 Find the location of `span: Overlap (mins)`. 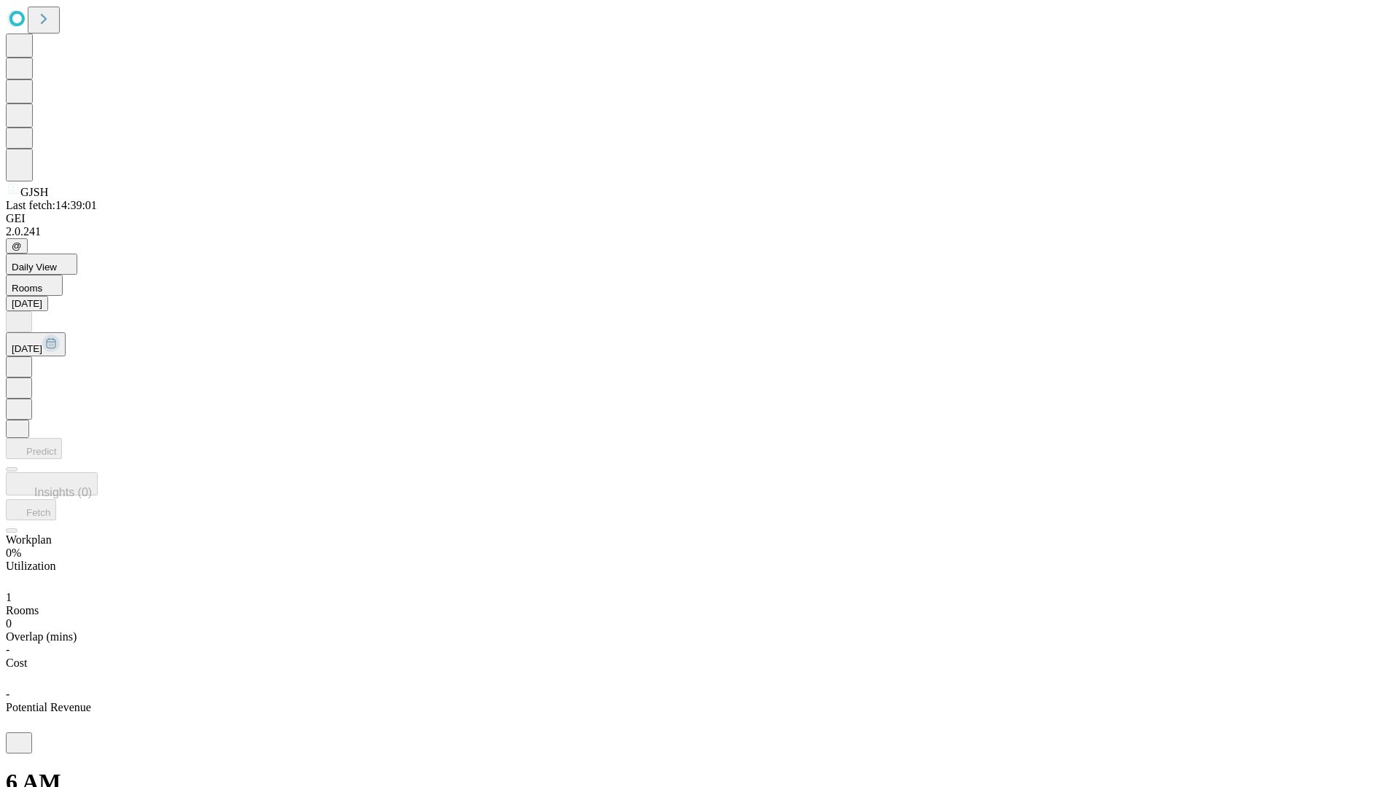

span: Overlap (mins) is located at coordinates (41, 636).